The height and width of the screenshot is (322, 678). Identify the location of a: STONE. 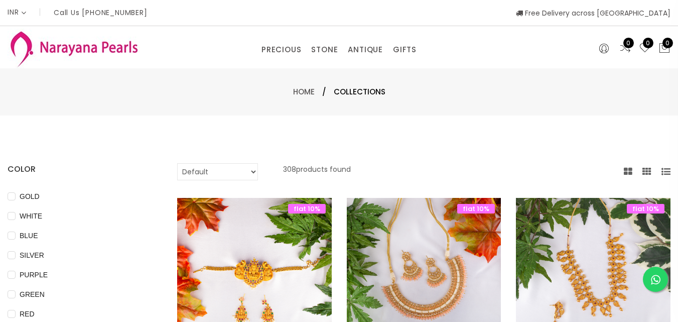
(324, 50).